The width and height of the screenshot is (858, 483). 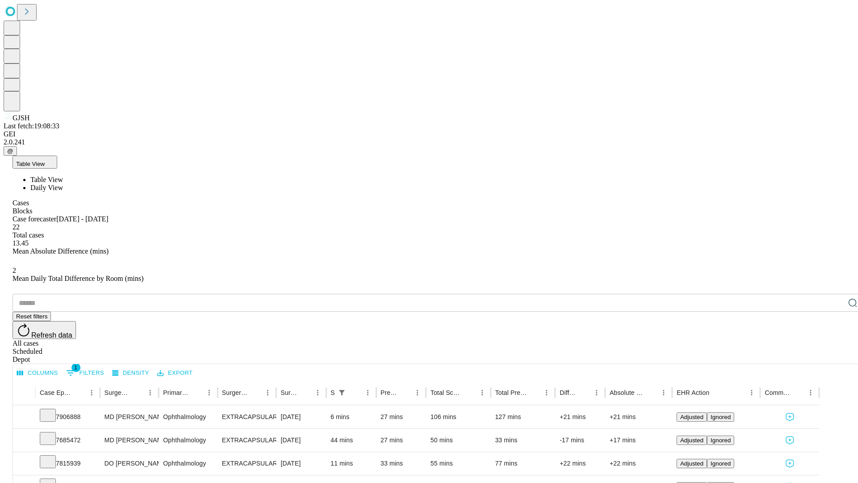 What do you see at coordinates (46, 179) in the screenshot?
I see `span: Table View` at bounding box center [46, 179].